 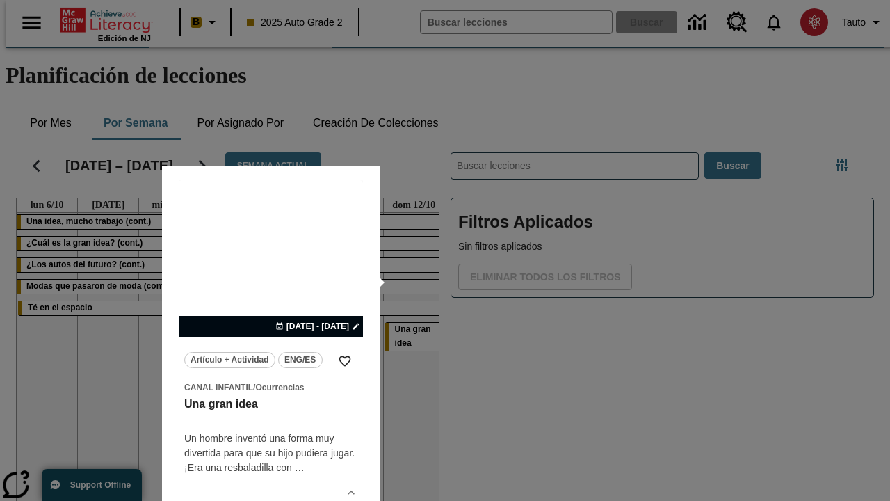 What do you see at coordinates (270, 453) in the screenshot?
I see `div: Un hombre inventó una forma muy divertida para que su hijo pudiera jugar. ¡Era una resbaladilla con` at bounding box center [270, 453].